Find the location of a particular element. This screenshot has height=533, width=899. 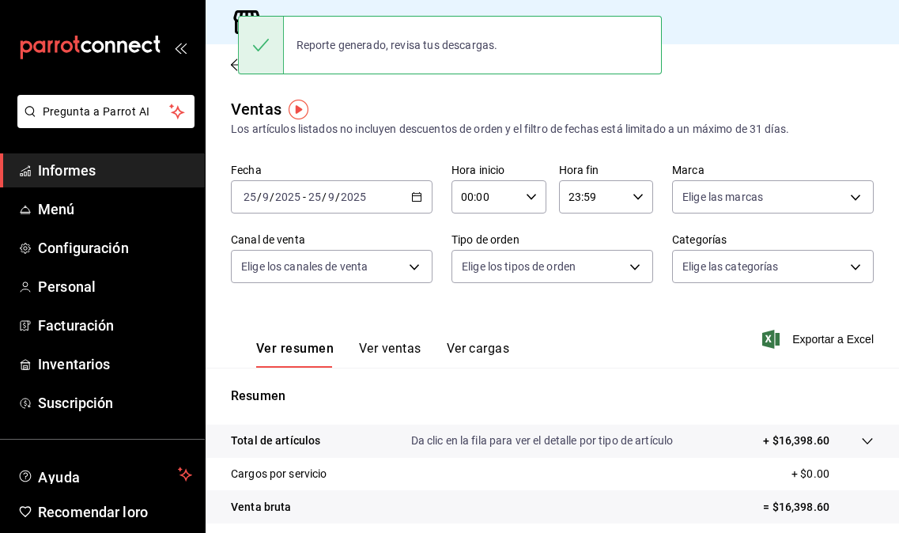

button: Regresar is located at coordinates (271, 64).